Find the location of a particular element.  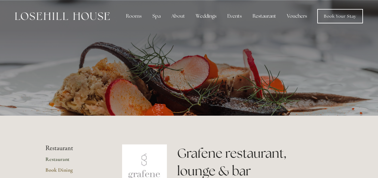

div: Rooms is located at coordinates (134, 16).